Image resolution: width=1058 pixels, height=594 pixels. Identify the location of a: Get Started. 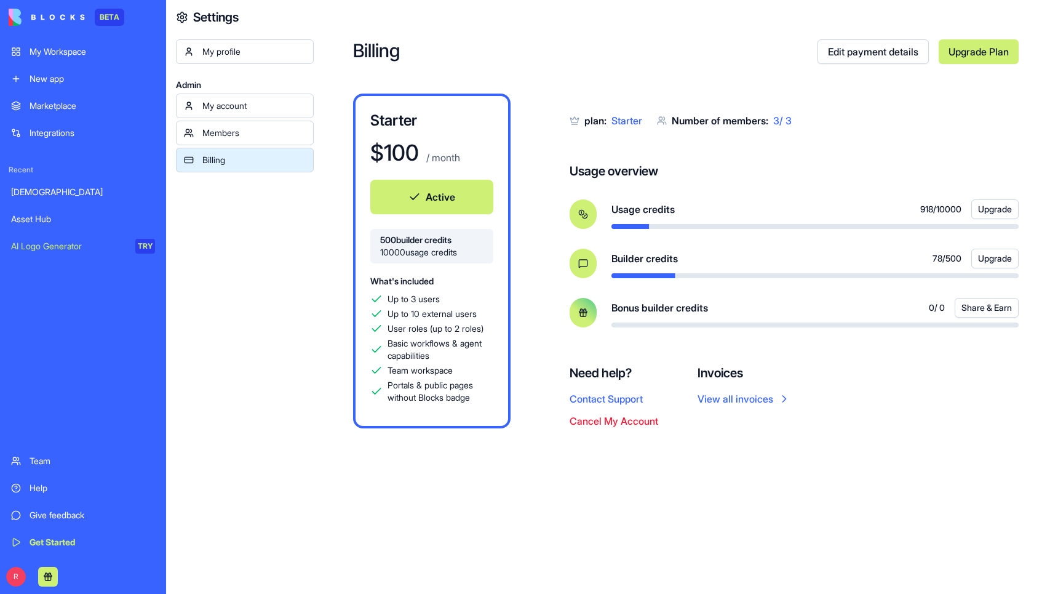
(83, 542).